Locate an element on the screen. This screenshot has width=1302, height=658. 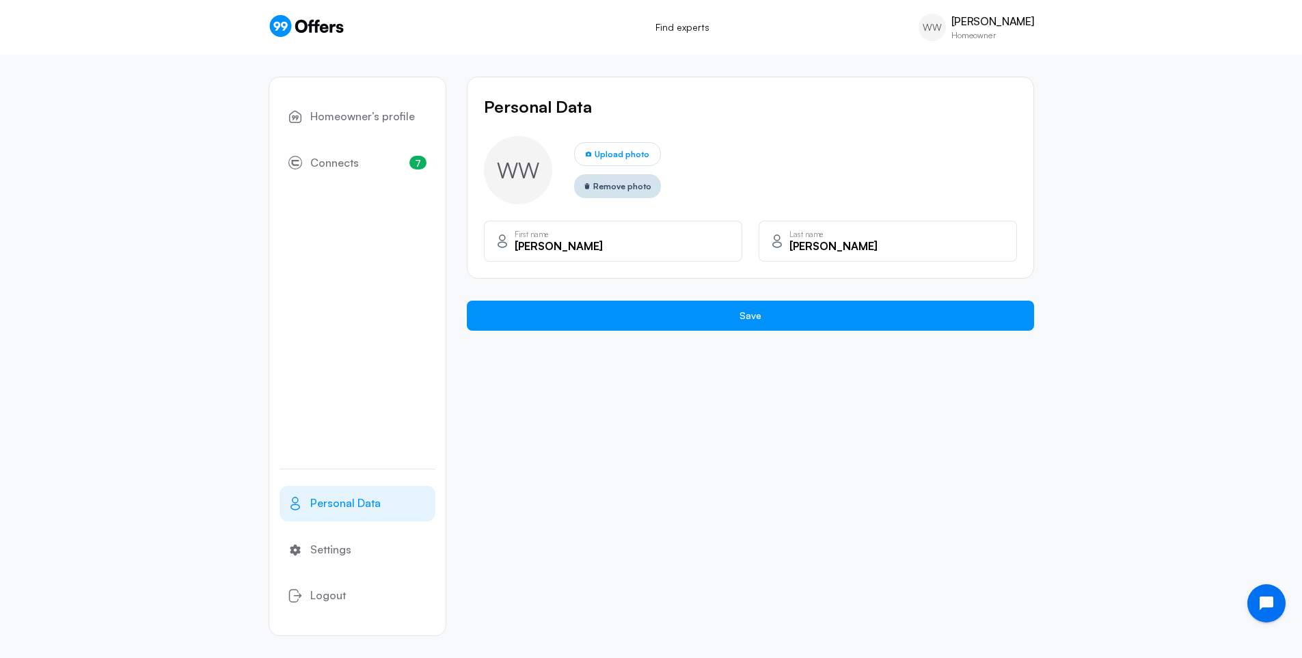
span: Connects is located at coordinates (334, 163).